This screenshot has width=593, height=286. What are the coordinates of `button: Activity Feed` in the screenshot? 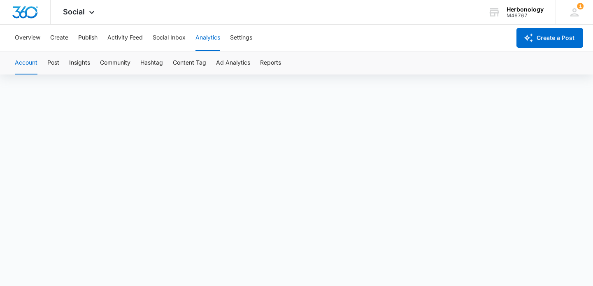 It's located at (125, 38).